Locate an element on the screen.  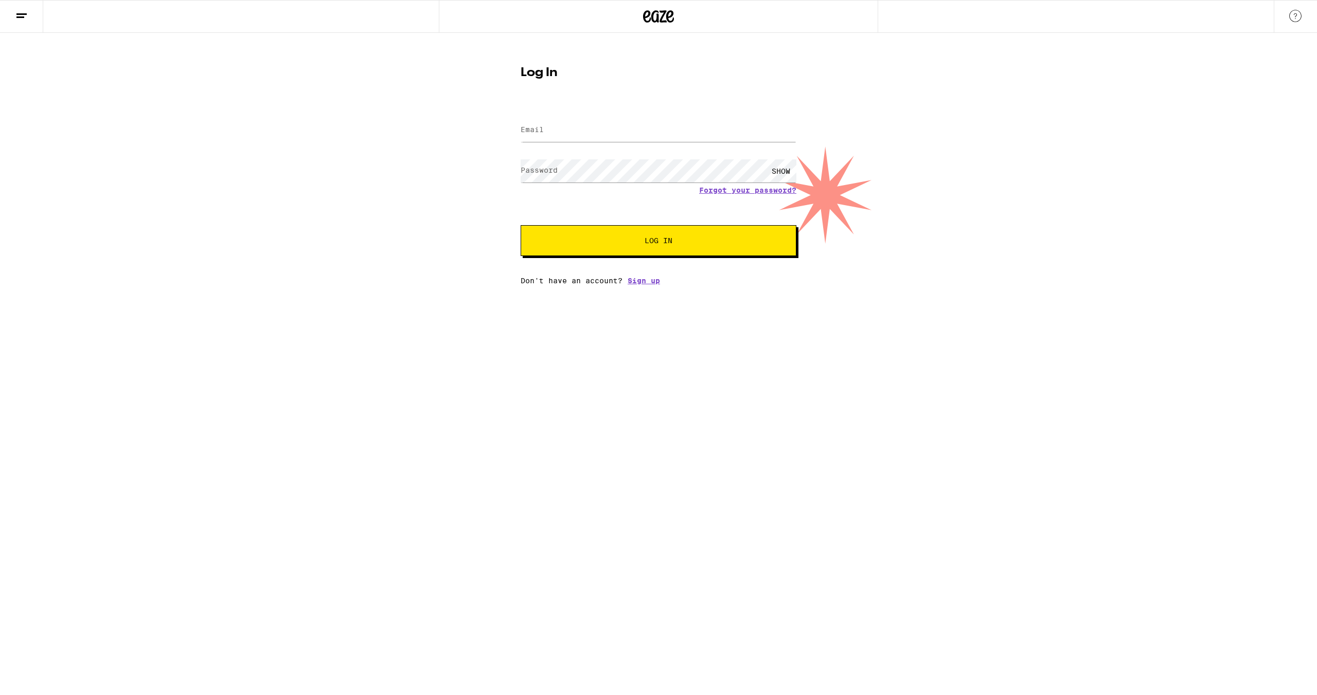
div: SHOW is located at coordinates (781, 171).